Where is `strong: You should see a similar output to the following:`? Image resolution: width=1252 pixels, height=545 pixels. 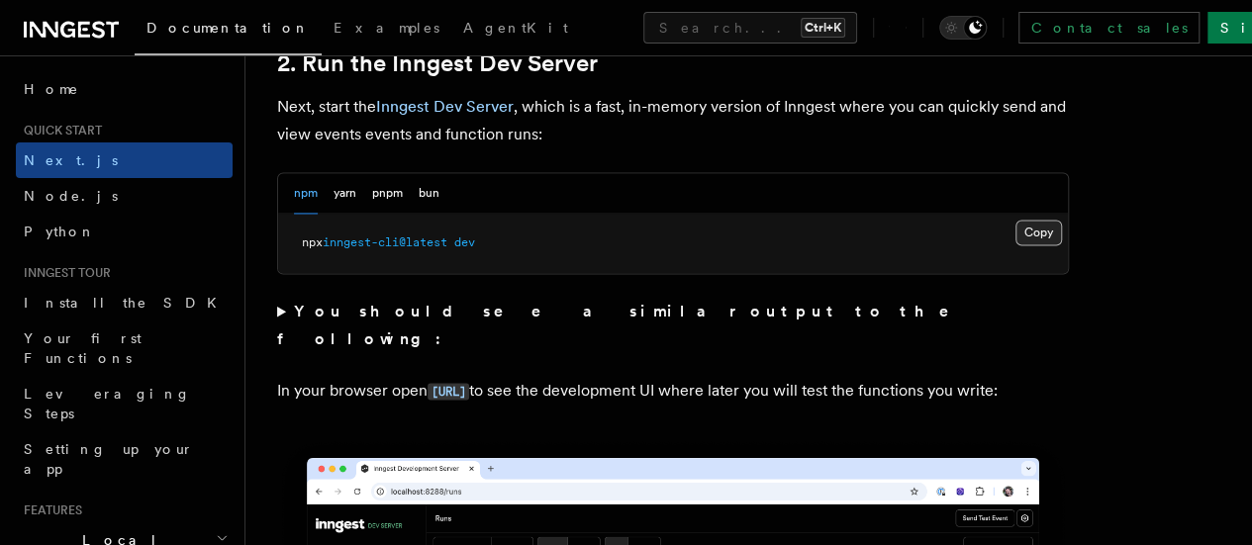
strong: You should see a similar output to the following: is located at coordinates (626, 325).